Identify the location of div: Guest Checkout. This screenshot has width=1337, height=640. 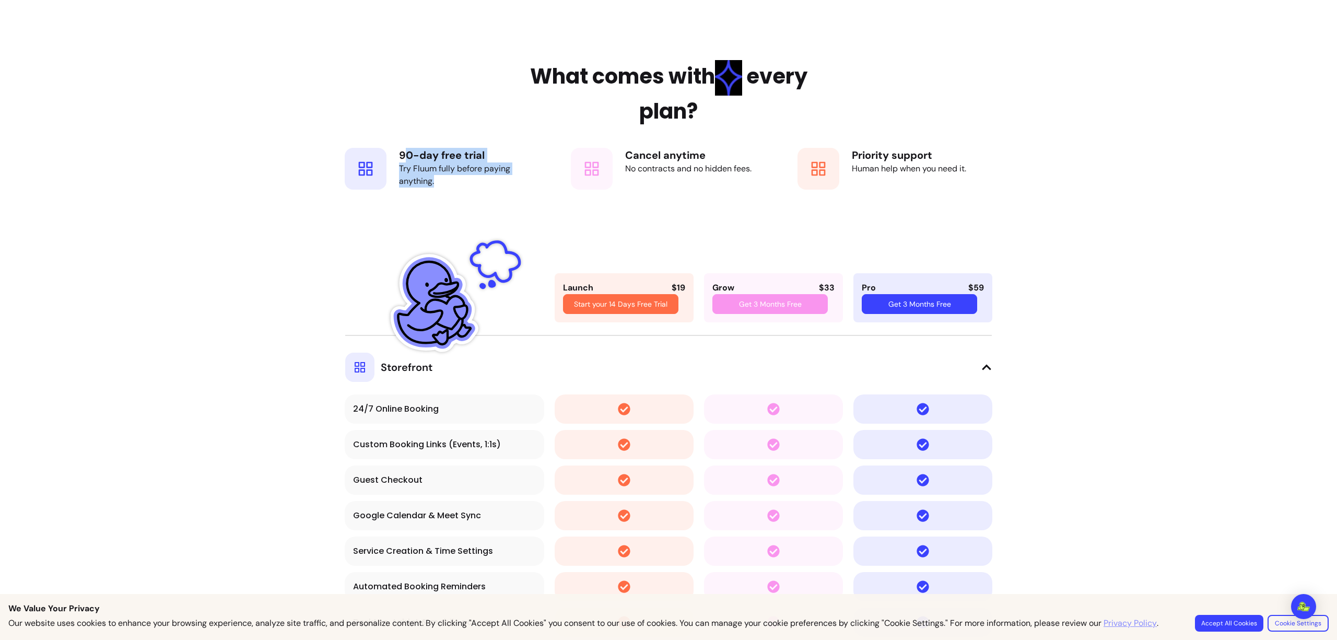
(445, 480).